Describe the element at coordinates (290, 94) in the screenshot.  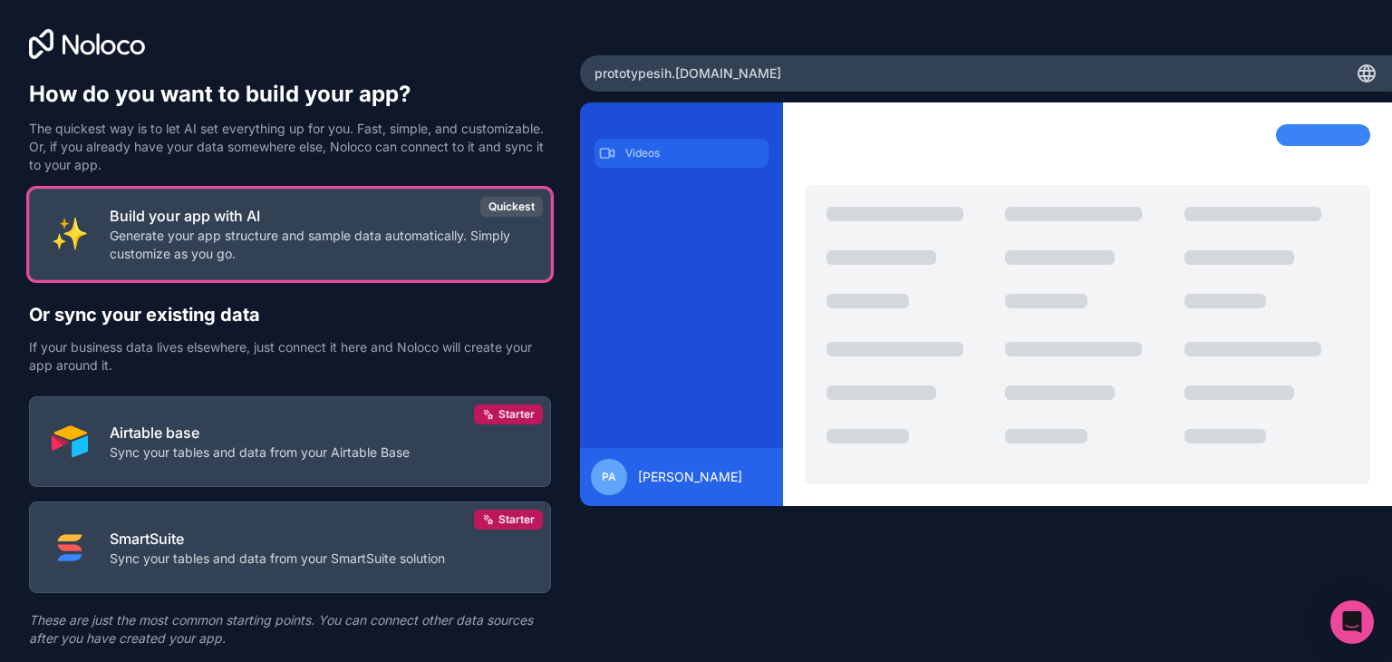
I see `h1: How do you want to build your app?` at that location.